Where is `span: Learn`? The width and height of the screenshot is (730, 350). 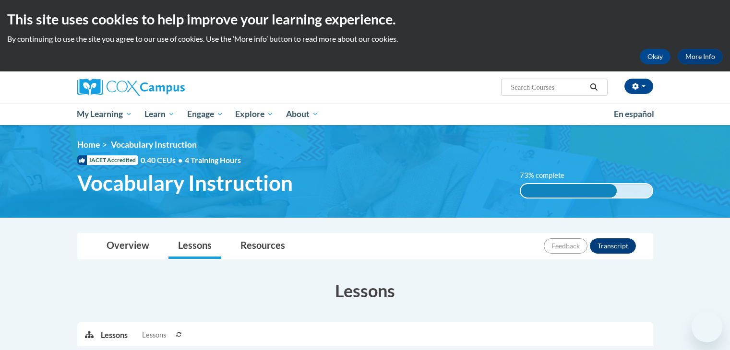 span: Learn is located at coordinates (159, 114).